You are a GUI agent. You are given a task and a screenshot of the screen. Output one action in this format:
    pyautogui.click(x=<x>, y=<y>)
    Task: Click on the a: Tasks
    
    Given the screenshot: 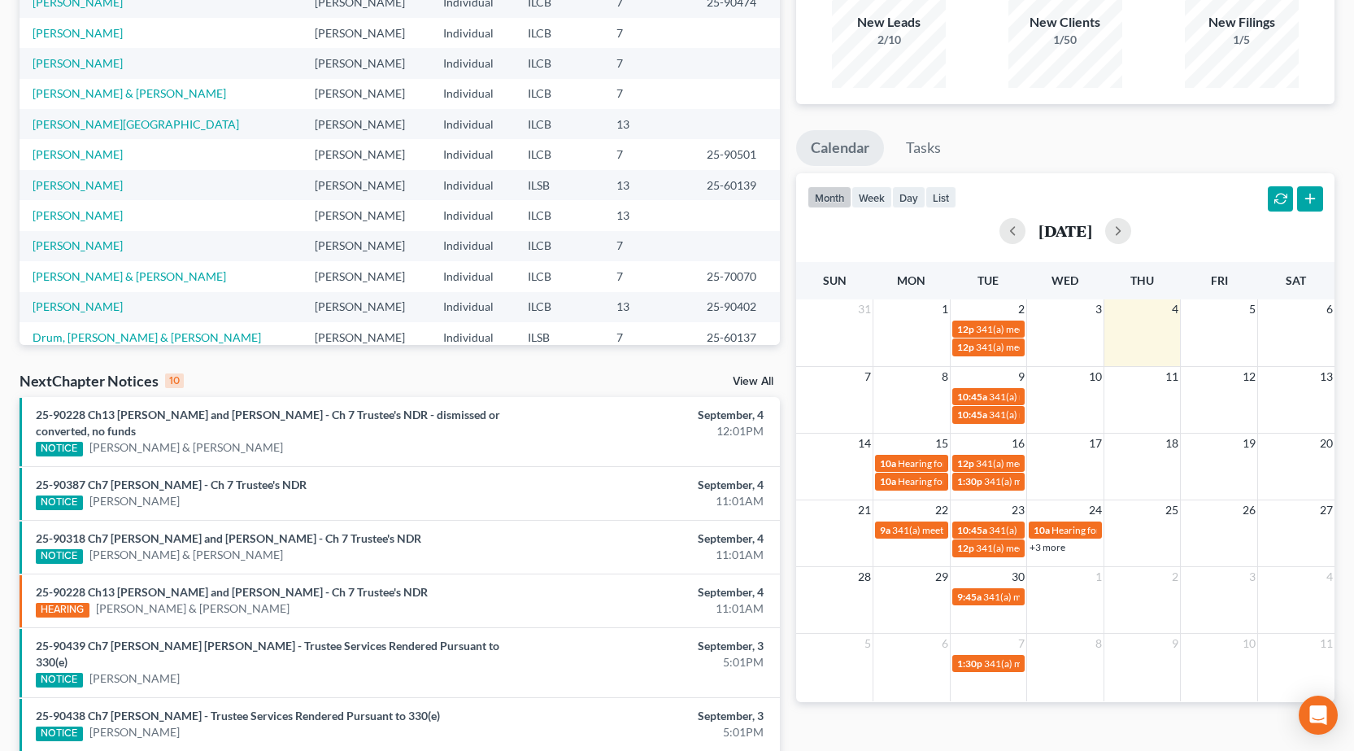 What is the action you would take?
    pyautogui.click(x=923, y=148)
    